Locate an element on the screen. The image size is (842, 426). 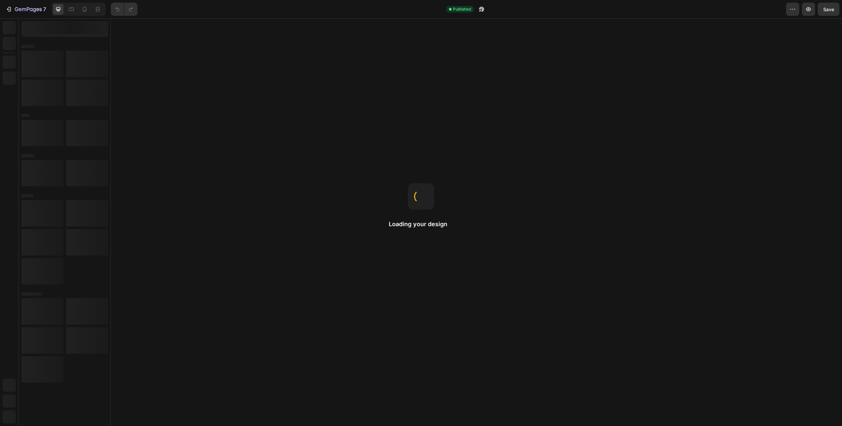
button: 7 is located at coordinates (26, 9).